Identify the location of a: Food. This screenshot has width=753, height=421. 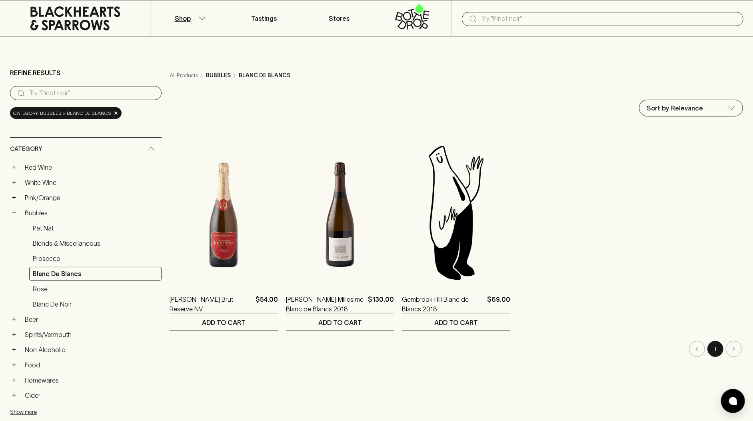
(91, 365).